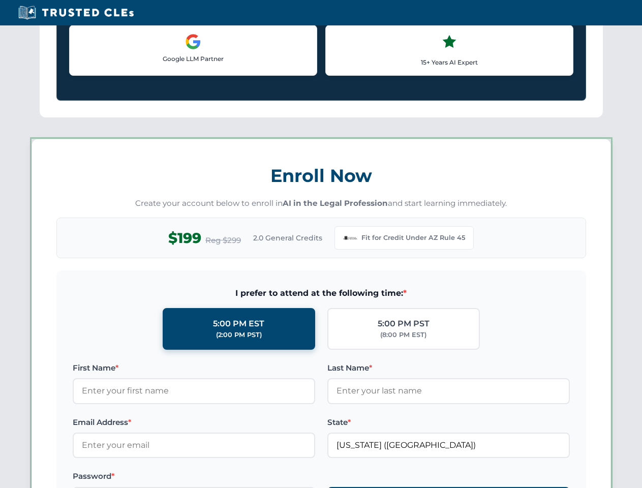  Describe the element at coordinates (403, 324) in the screenshot. I see `div: 5:00 PM PST` at that location.